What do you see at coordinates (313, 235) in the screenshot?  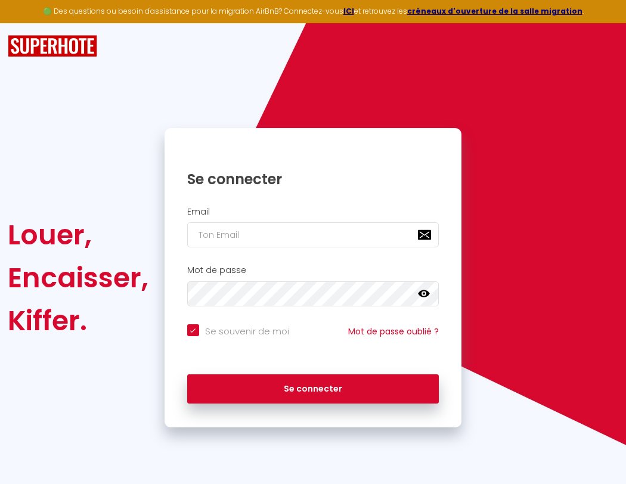 I see `input: Ton Email` at bounding box center [313, 235].